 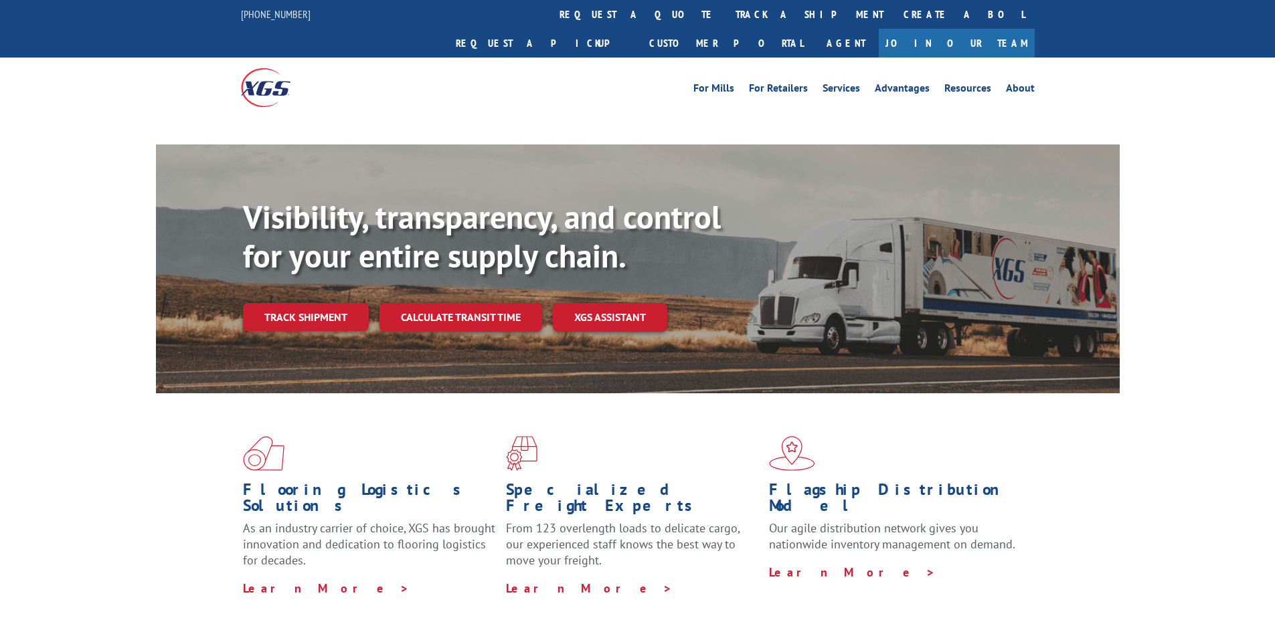 What do you see at coordinates (1020, 90) in the screenshot?
I see `a: About` at bounding box center [1020, 90].